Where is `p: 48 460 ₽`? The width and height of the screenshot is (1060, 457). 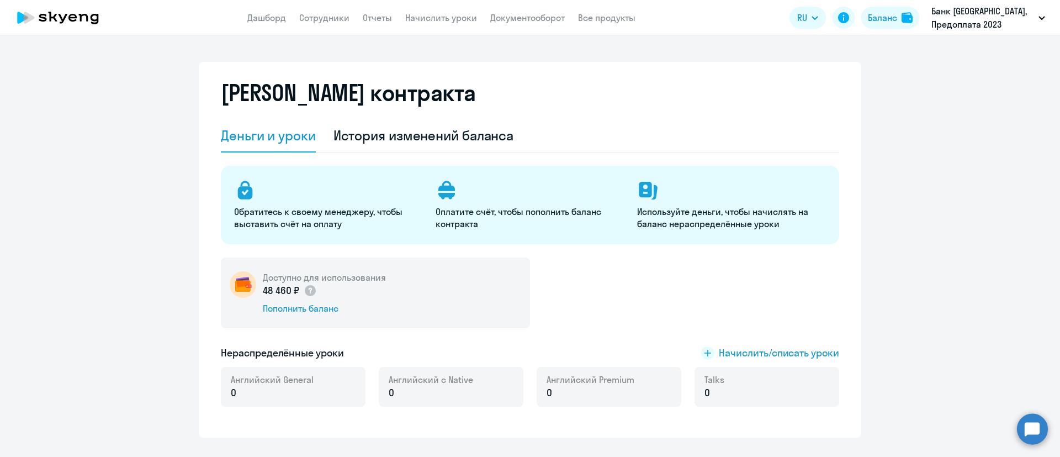
p: 48 460 ₽ is located at coordinates (290, 290).